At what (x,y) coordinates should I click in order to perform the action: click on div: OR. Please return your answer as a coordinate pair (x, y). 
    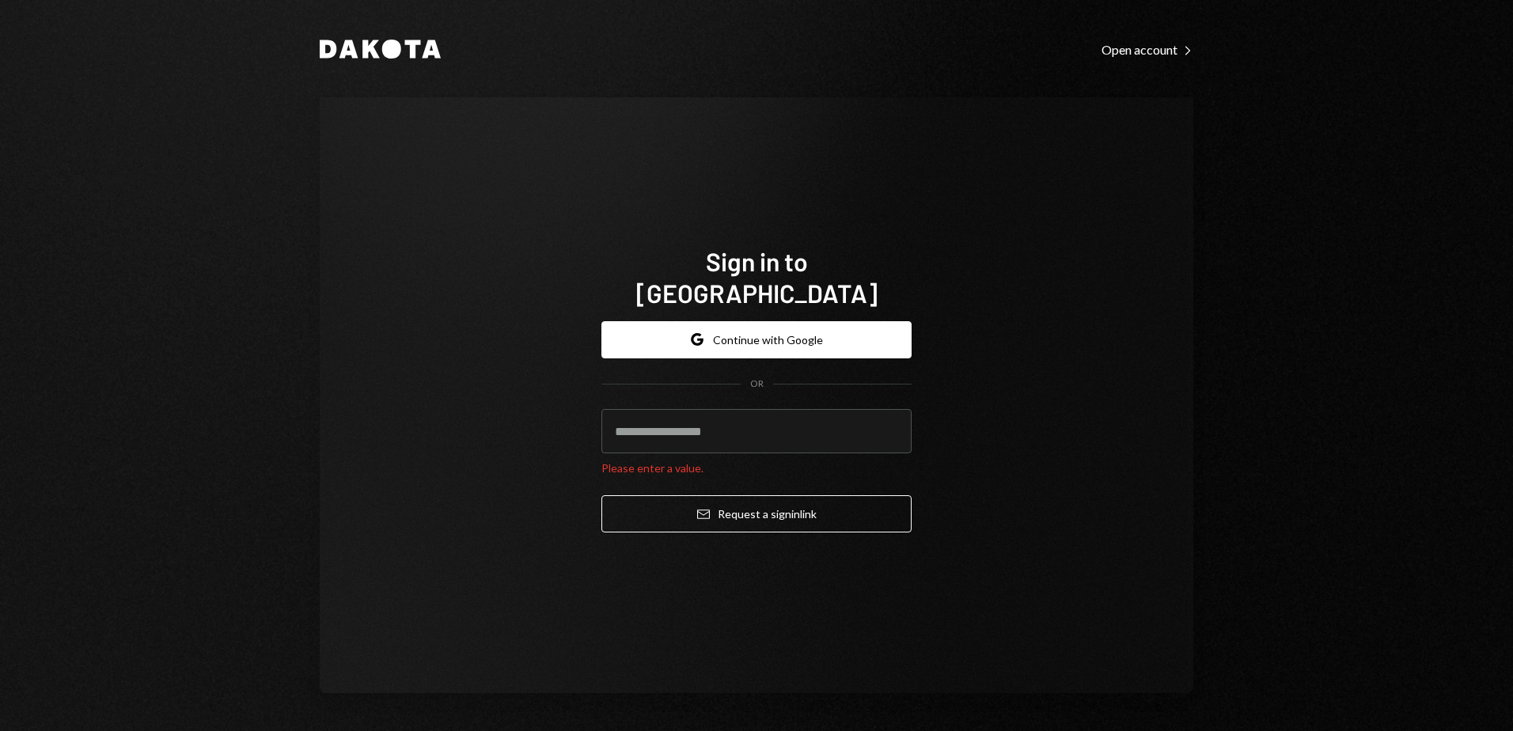
    Looking at the image, I should click on (757, 384).